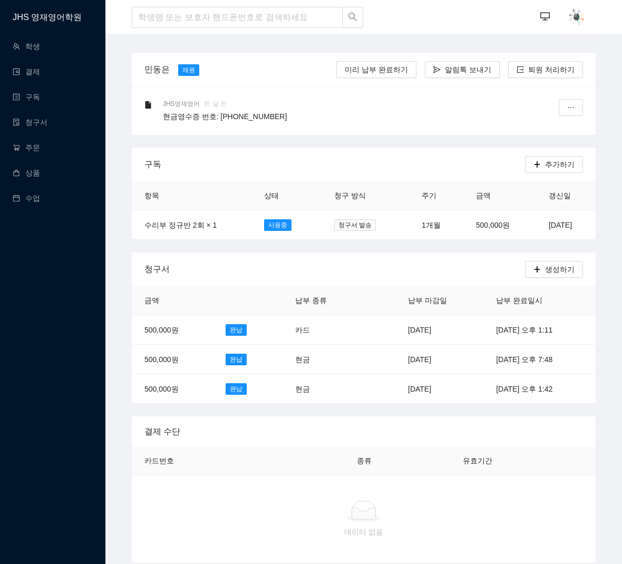 This screenshot has width=622, height=564. What do you see at coordinates (437, 70) in the screenshot?
I see `span: send` at bounding box center [437, 70].